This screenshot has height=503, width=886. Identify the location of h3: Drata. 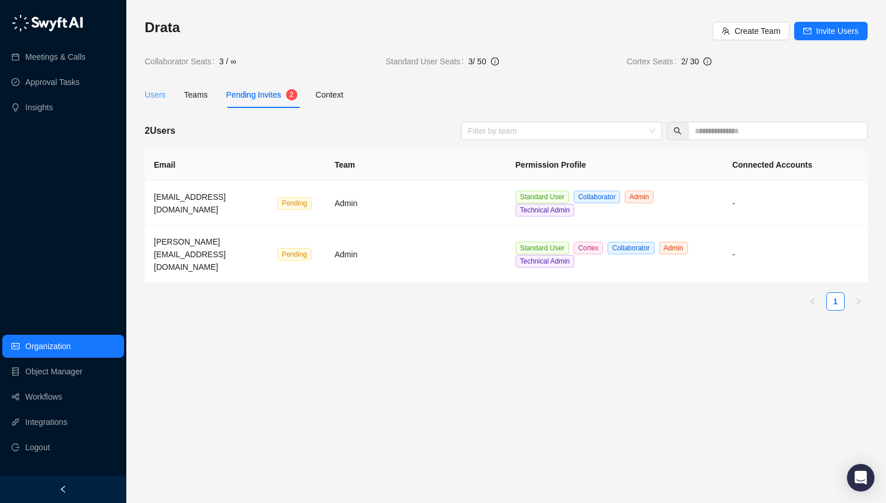
(428, 28).